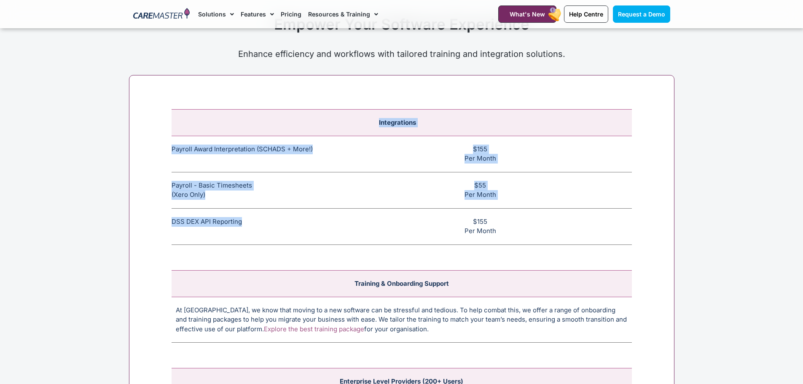  Describe the element at coordinates (397, 122) in the screenshot. I see `span: Integrations` at that location.